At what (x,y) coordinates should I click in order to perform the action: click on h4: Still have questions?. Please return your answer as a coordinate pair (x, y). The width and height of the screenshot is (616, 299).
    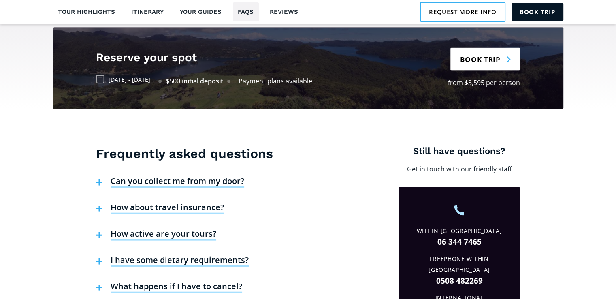
    Looking at the image, I should click on (459, 151).